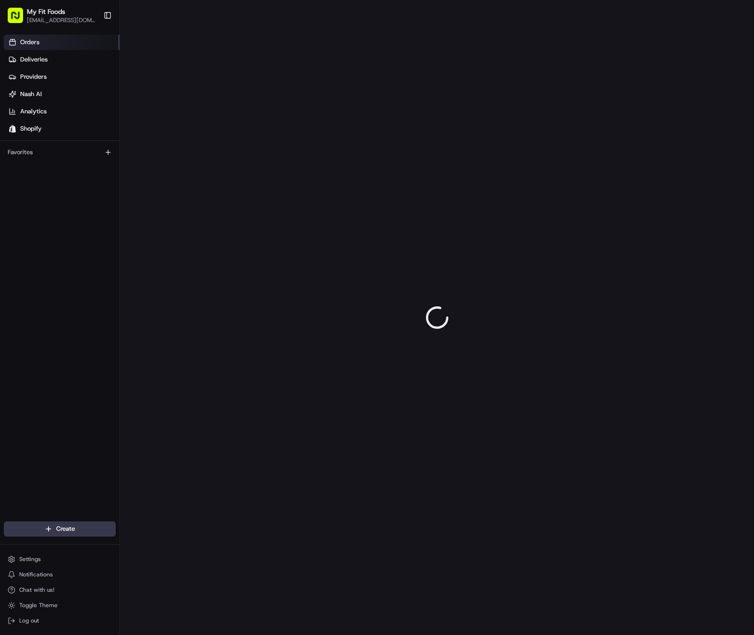 The image size is (754, 635). What do you see at coordinates (61, 129) in the screenshot?
I see `a: Shopify` at bounding box center [61, 129].